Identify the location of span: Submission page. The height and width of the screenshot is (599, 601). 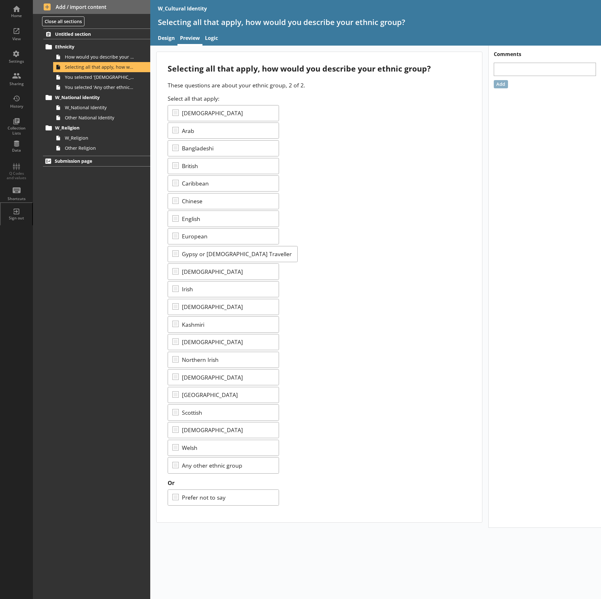
(93, 161).